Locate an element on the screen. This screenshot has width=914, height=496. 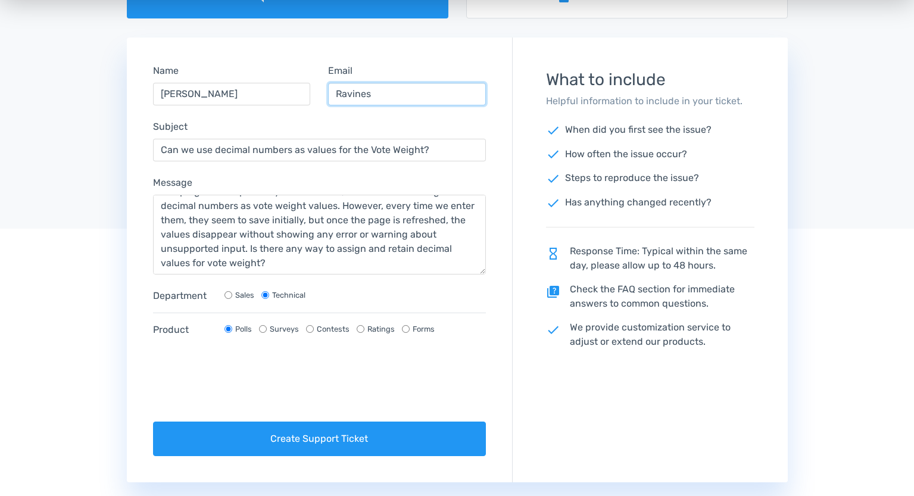
p: Helpful information to include in your ticket. is located at coordinates (650, 101).